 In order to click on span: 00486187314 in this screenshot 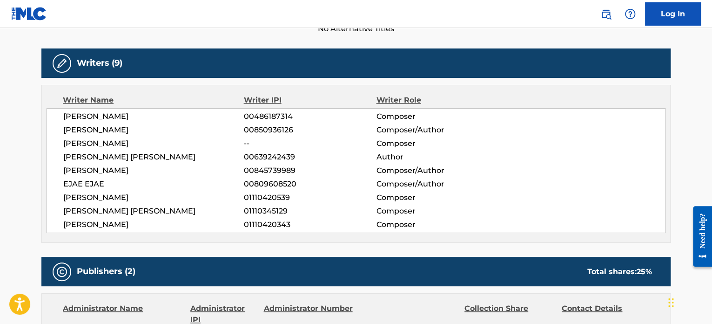, I will do `click(310, 116)`.